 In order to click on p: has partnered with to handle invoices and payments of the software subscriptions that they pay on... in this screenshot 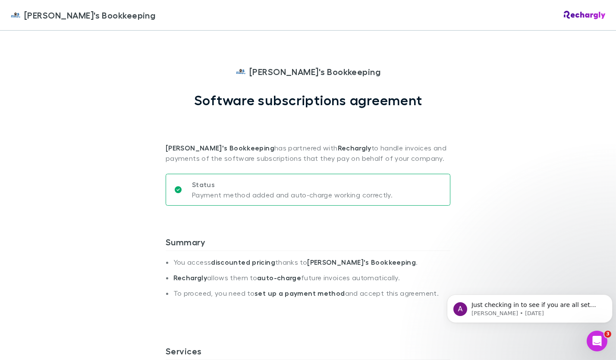, I will do `click(308, 136)`.